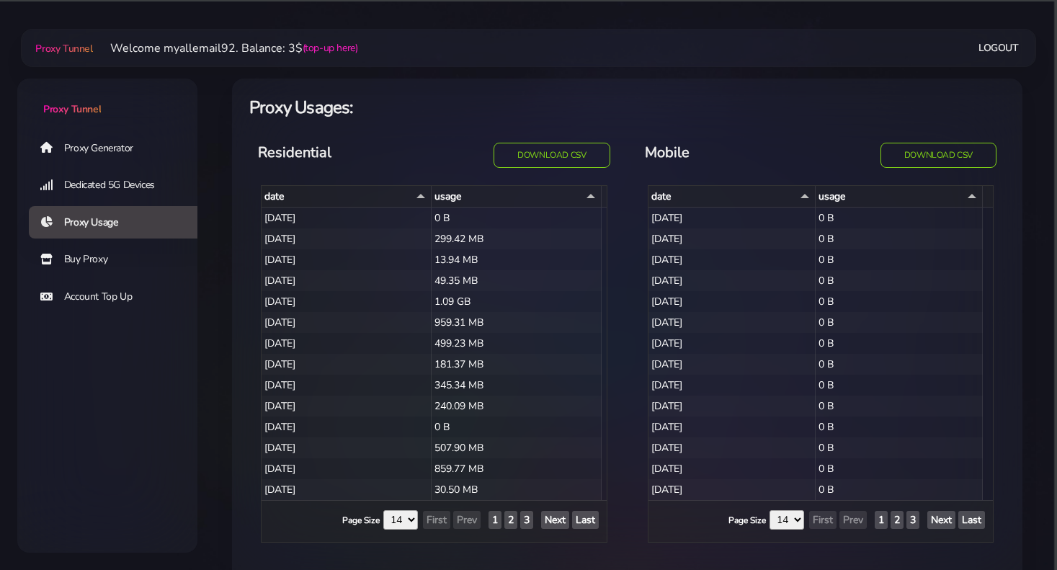 This screenshot has height=570, width=1057. I want to click on div: 299.42 MB, so click(517, 238).